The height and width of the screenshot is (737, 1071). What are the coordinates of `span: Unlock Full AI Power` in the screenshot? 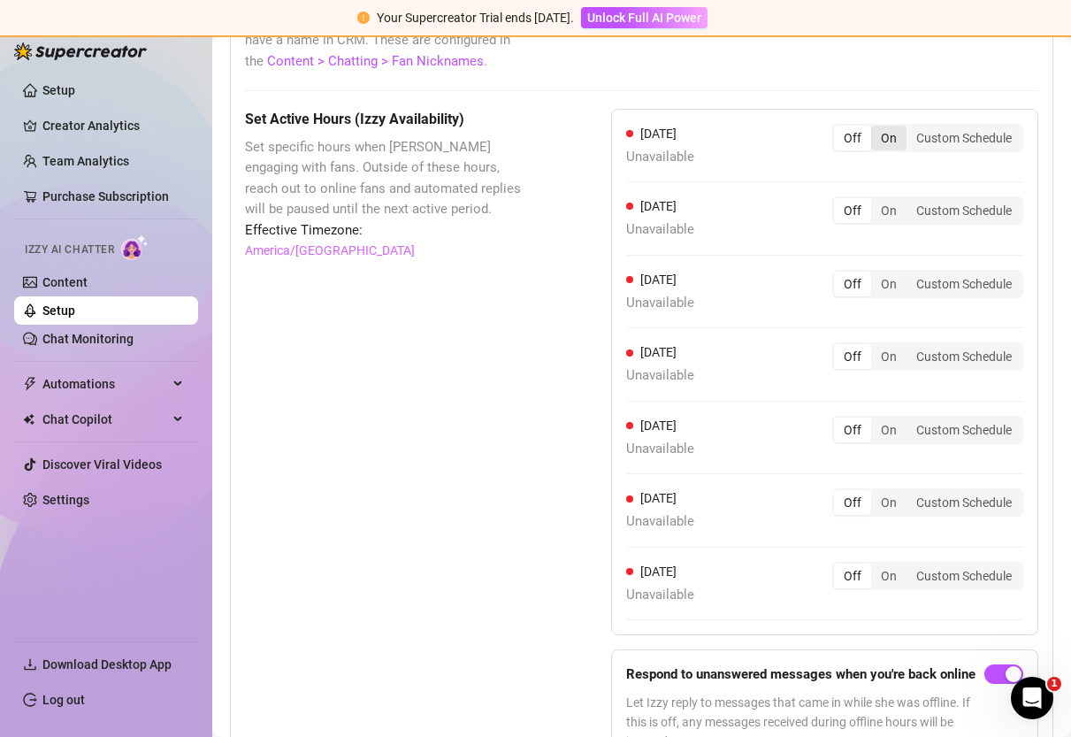 It's located at (644, 18).